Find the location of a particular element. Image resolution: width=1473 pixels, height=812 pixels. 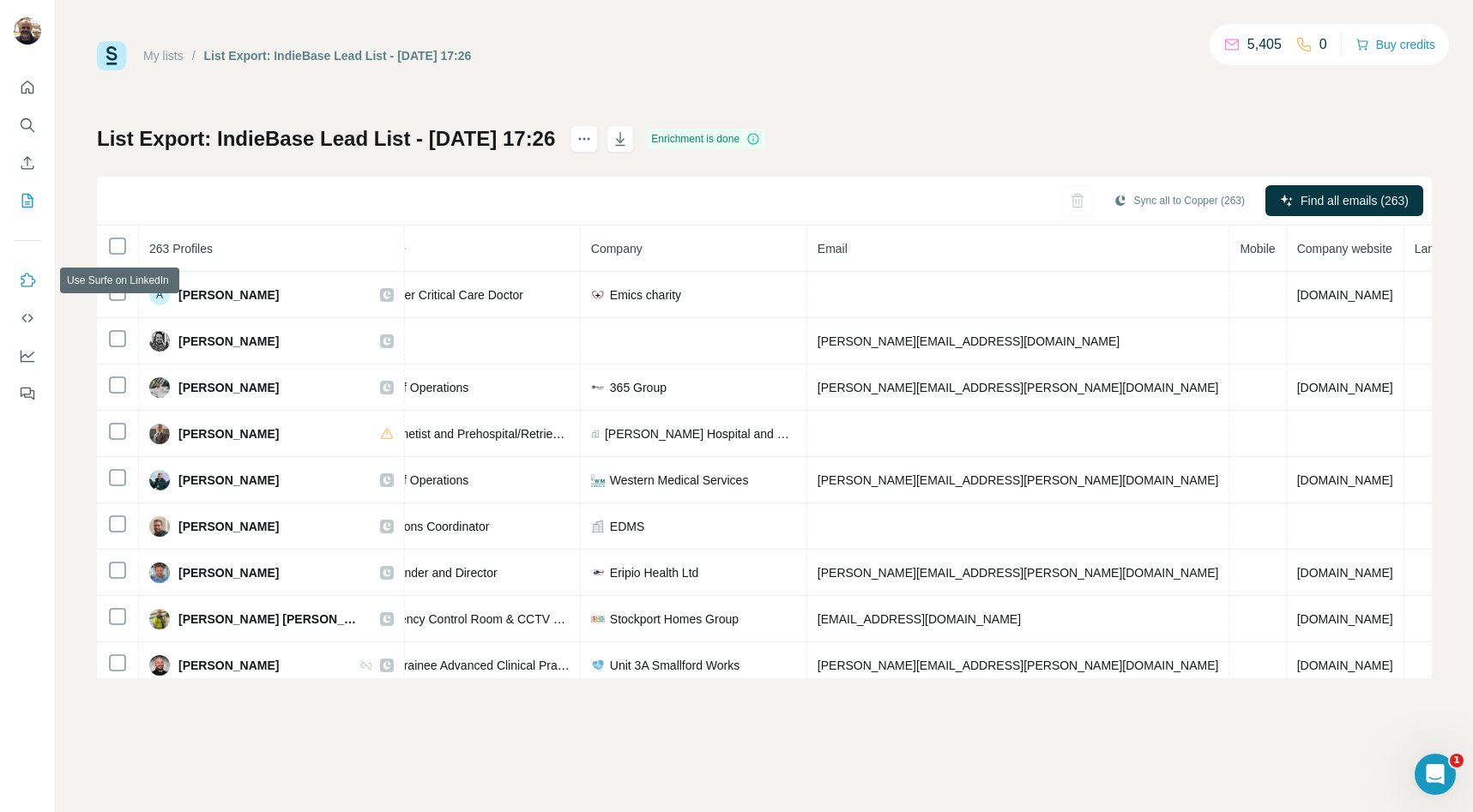

span: EDMS is located at coordinates (627, 526).